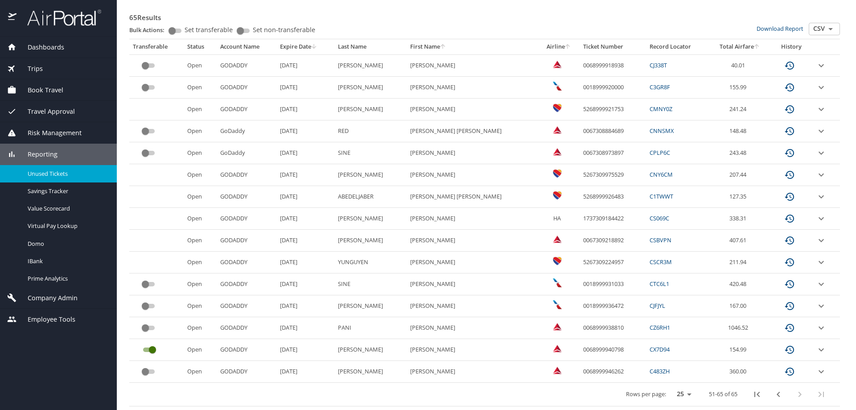 The height and width of the screenshot is (410, 856). Describe the element at coordinates (660, 240) in the screenshot. I see `a: CSBVPN` at that location.